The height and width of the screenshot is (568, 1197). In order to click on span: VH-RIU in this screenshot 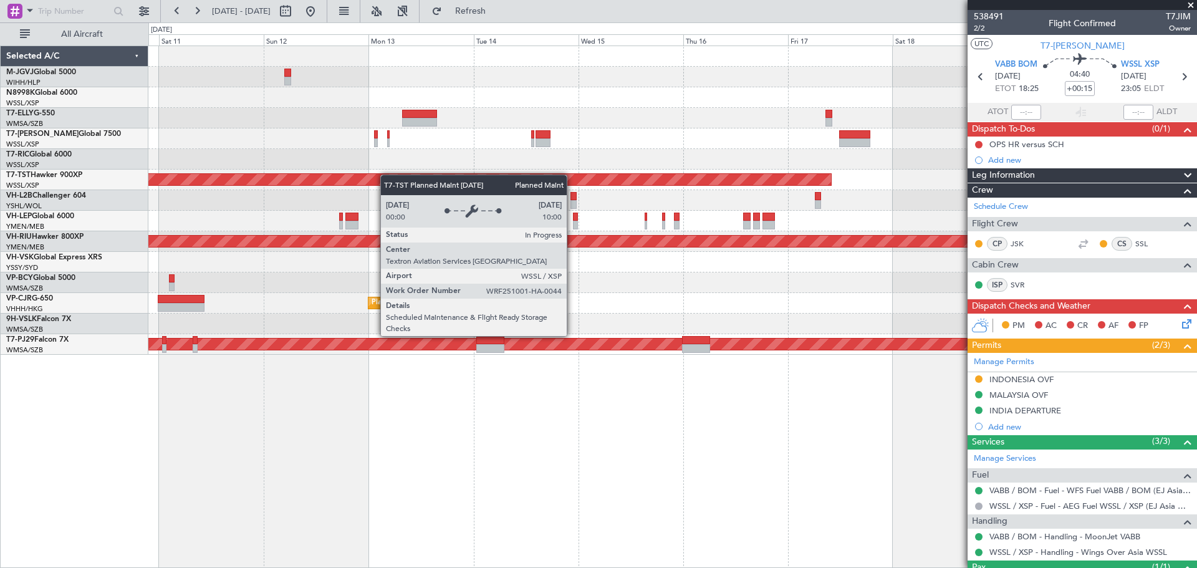, I will do `click(19, 237)`.